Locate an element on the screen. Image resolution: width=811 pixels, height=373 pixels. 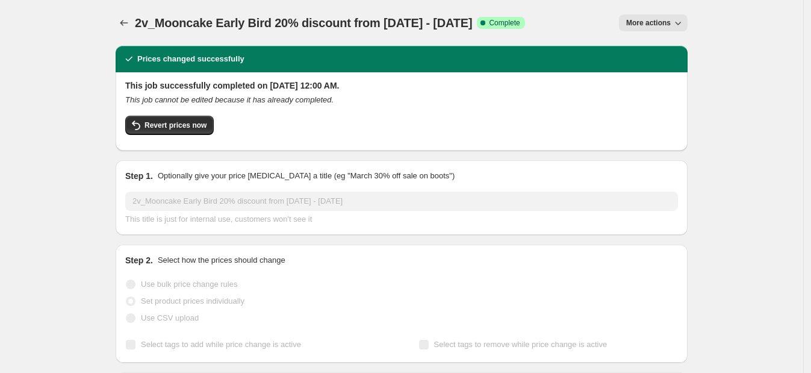
button: Revert prices now is located at coordinates (169, 125).